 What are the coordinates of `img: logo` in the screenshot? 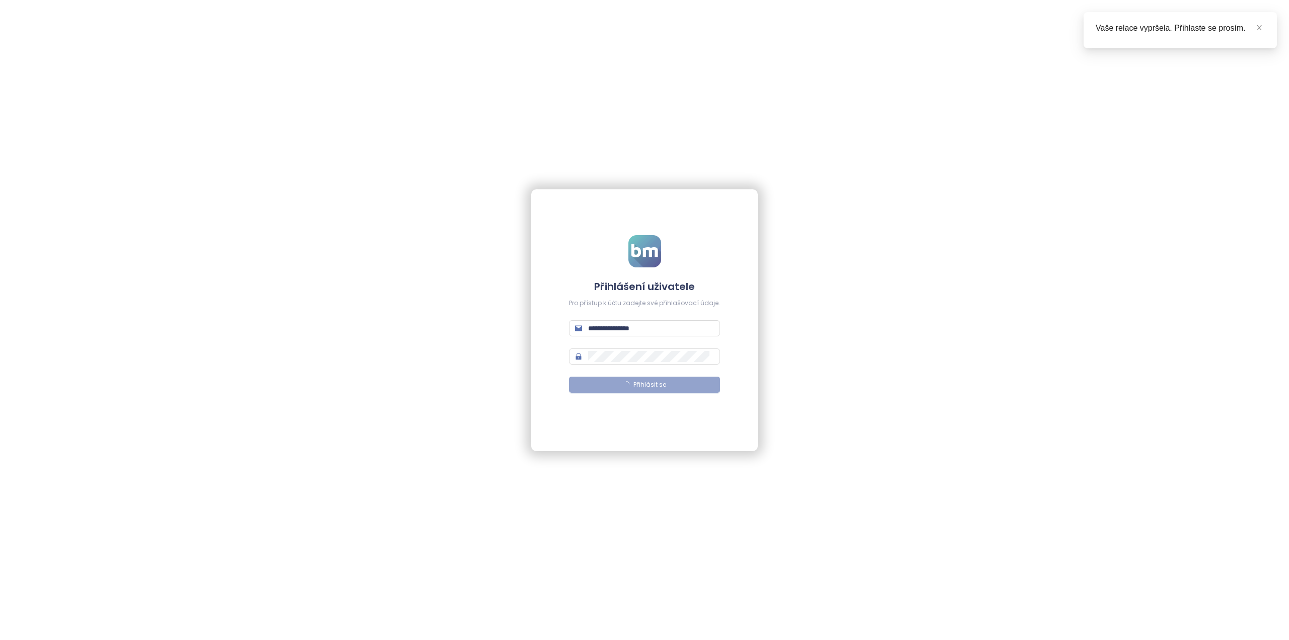 It's located at (644, 251).